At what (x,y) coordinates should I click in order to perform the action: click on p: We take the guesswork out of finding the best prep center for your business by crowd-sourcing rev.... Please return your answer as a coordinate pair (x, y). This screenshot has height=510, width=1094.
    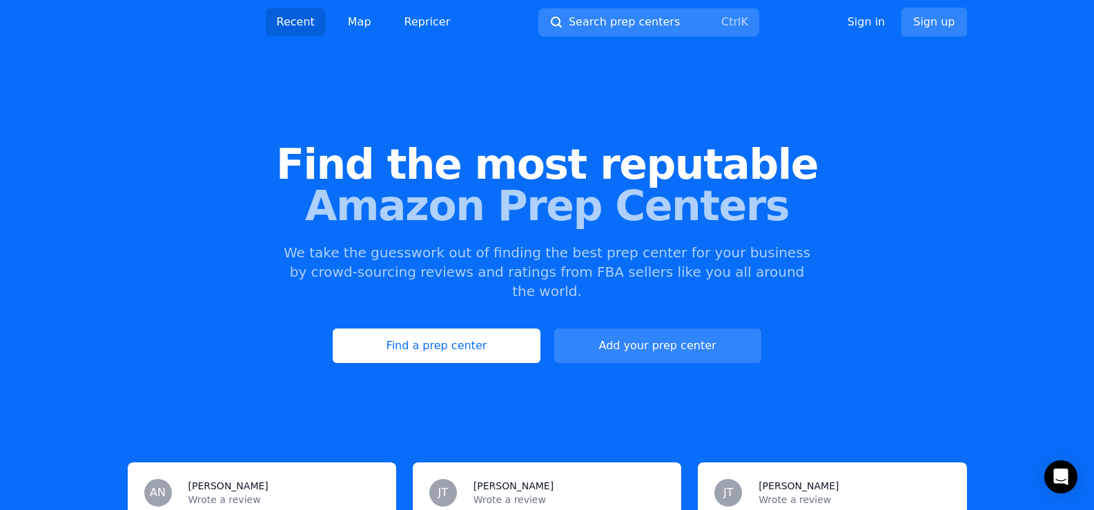
    Looking at the image, I should click on (547, 272).